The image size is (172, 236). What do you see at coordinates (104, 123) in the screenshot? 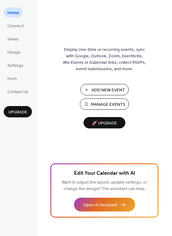
I see `button: 🚀 Upgrade` at bounding box center [104, 123].